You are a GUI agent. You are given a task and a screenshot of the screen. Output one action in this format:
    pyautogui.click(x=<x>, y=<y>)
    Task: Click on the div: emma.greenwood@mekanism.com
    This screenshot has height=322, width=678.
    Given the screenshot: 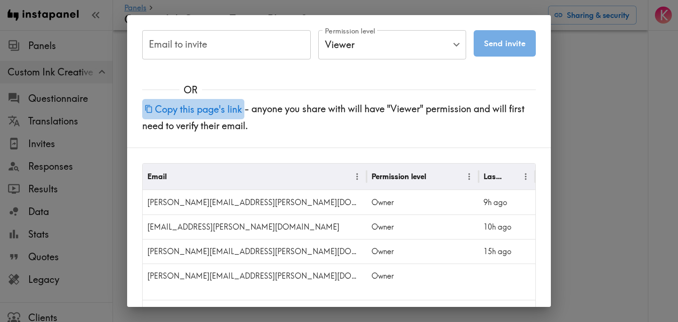 What is the action you would take?
    pyautogui.click(x=255, y=276)
    